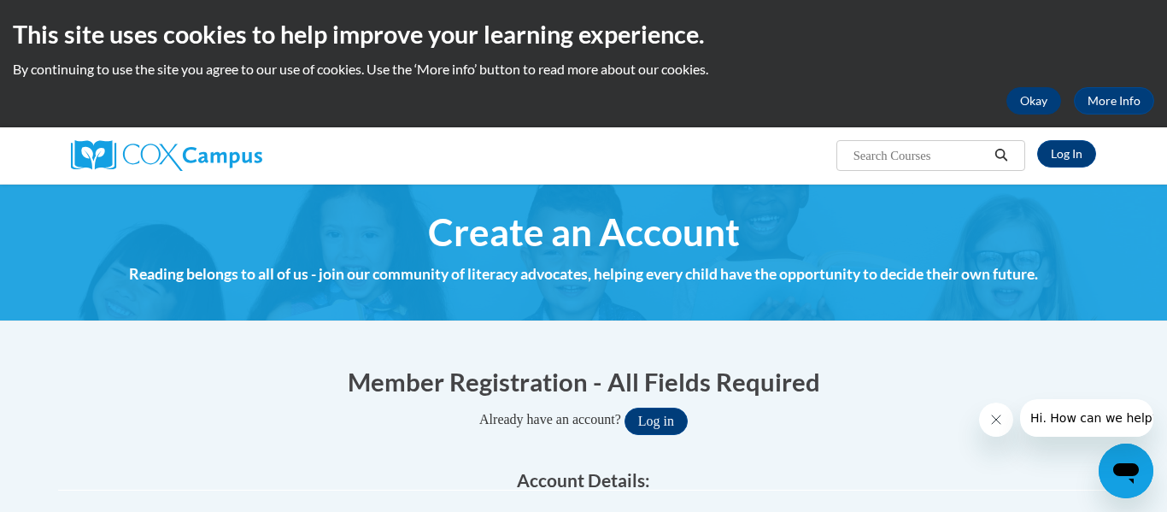 The image size is (1167, 512). What do you see at coordinates (167, 155) in the screenshot?
I see `img: Cox Campus` at bounding box center [167, 155].